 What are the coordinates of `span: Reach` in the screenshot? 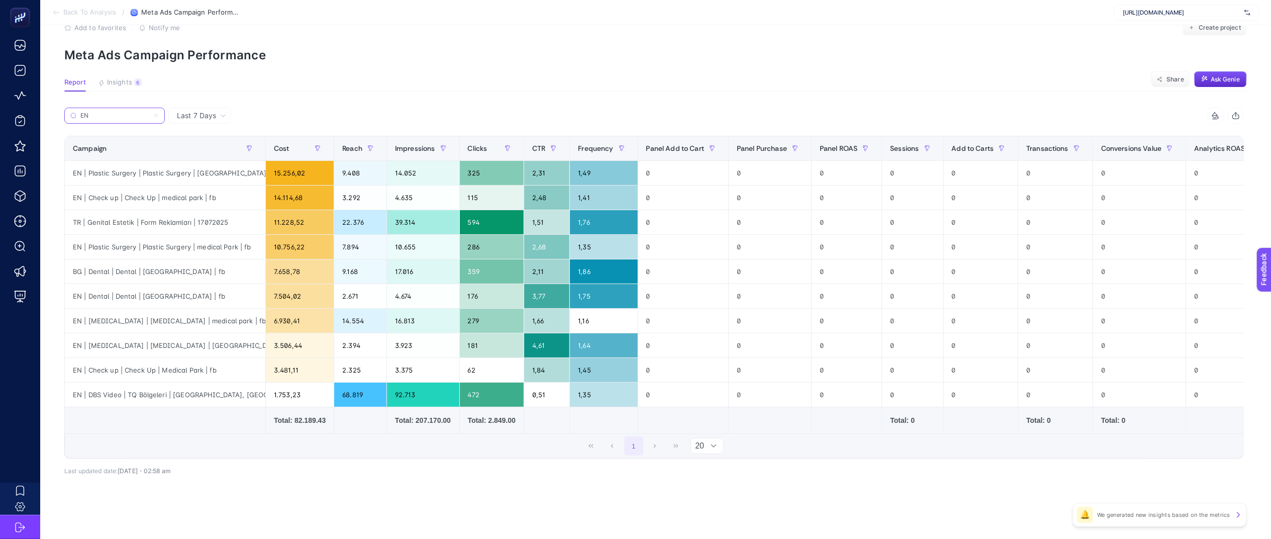 It's located at (352, 148).